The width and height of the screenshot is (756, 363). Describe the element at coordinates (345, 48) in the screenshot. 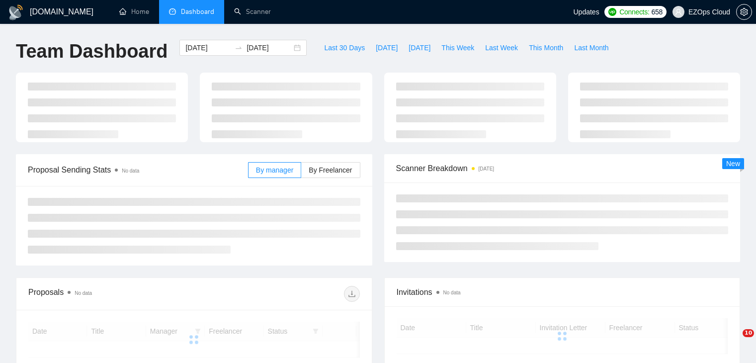

I see `button: Last 30 Days` at that location.